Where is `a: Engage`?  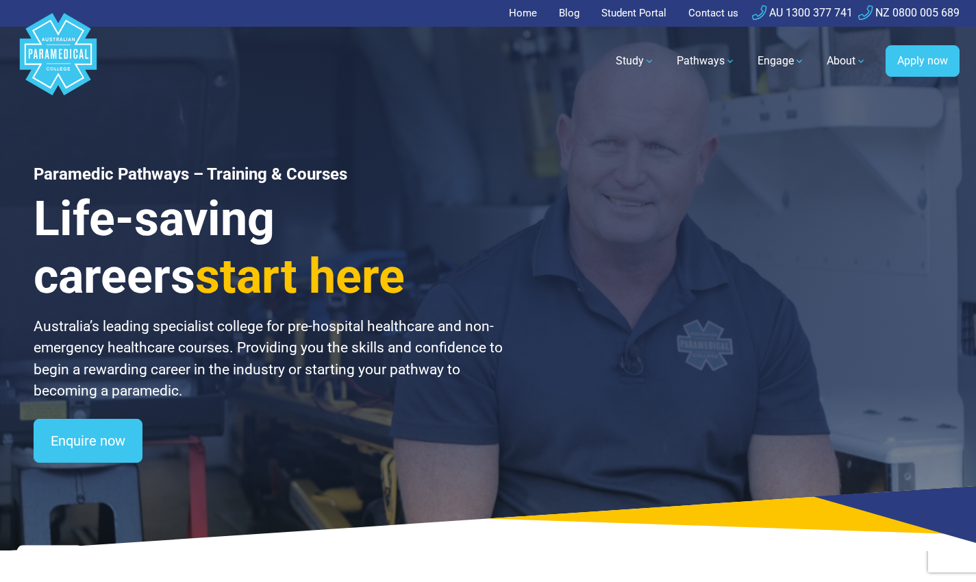
a: Engage is located at coordinates (781, 61).